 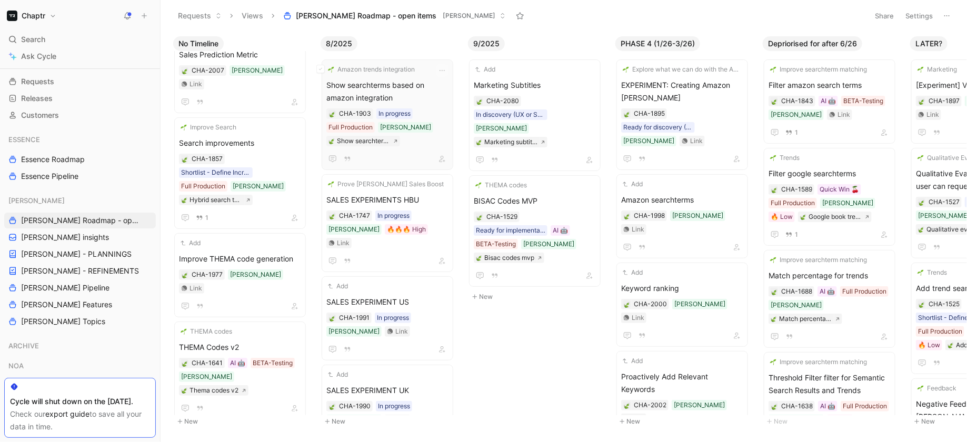 What do you see at coordinates (200, 16) in the screenshot?
I see `button: Requests` at bounding box center [200, 16].